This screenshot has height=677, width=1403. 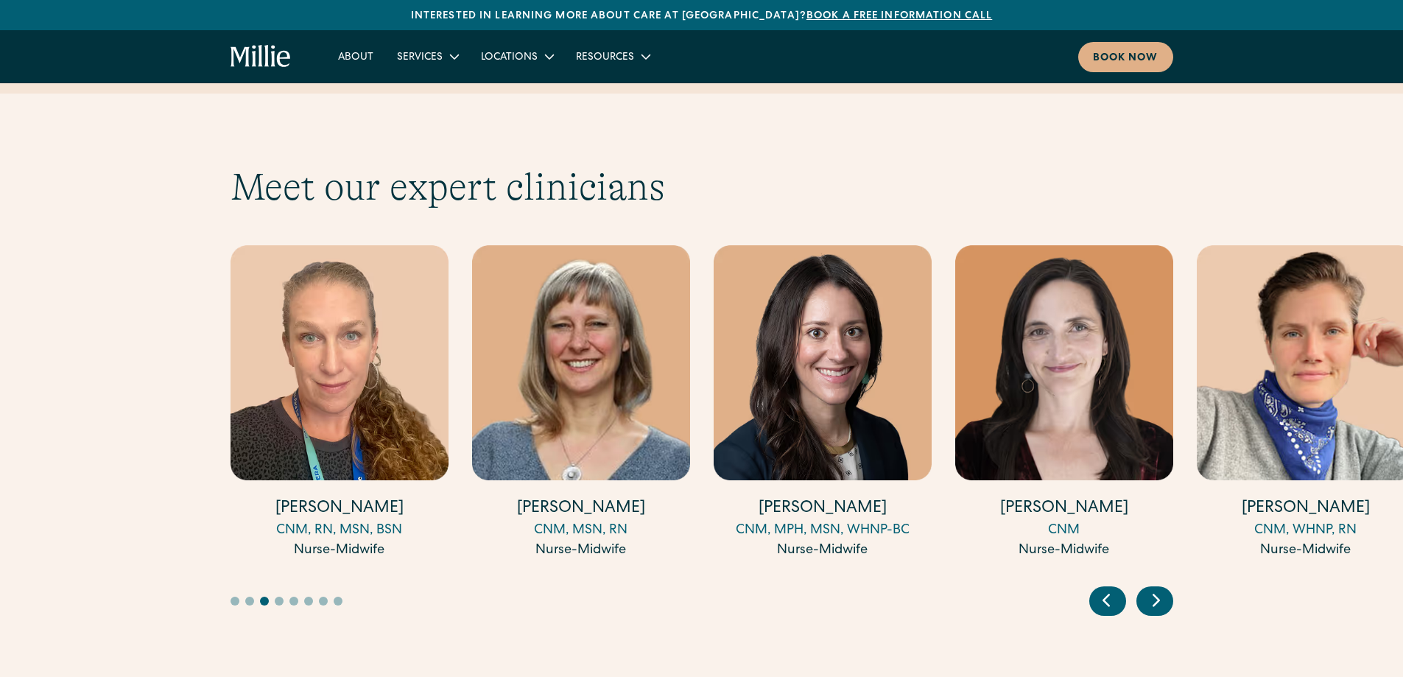 I want to click on h2: Meet our expert clinicians, so click(x=702, y=187).